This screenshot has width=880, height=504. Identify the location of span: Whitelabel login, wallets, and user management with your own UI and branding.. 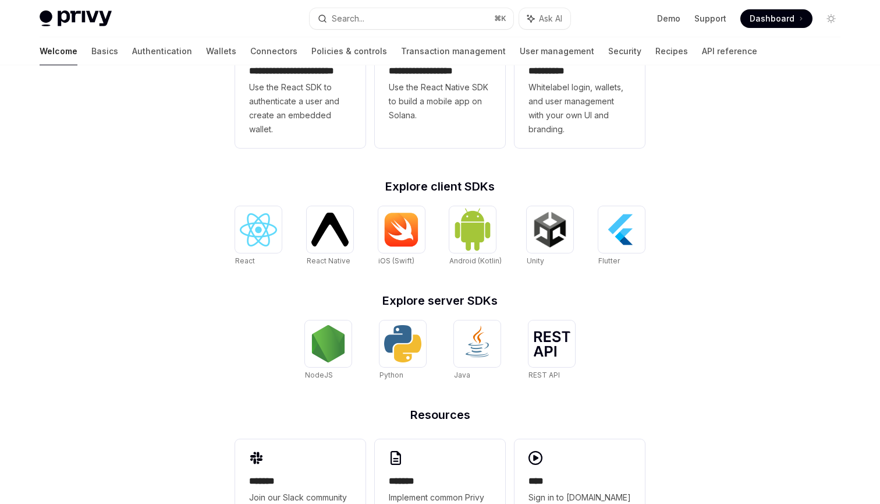
(580, 108).